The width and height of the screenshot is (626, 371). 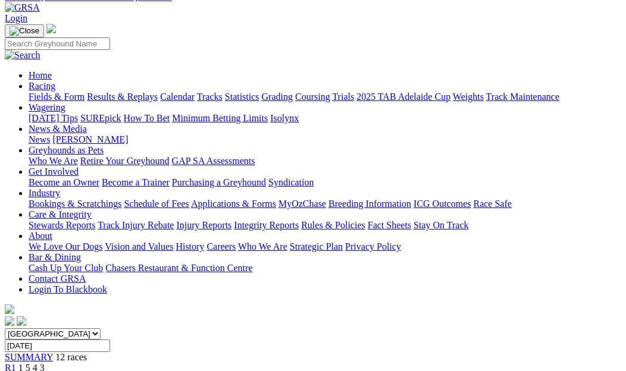 I want to click on img: Search, so click(x=23, y=55).